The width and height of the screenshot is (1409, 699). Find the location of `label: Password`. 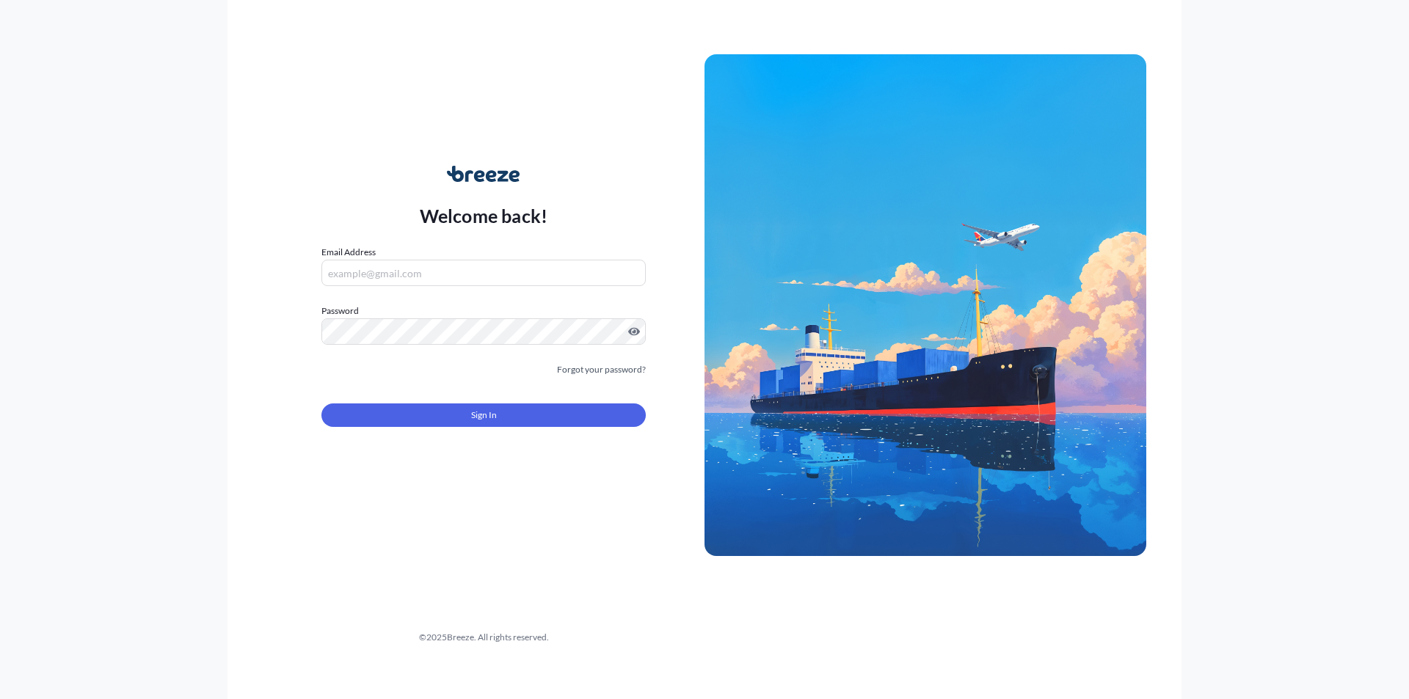

label: Password is located at coordinates (484, 311).